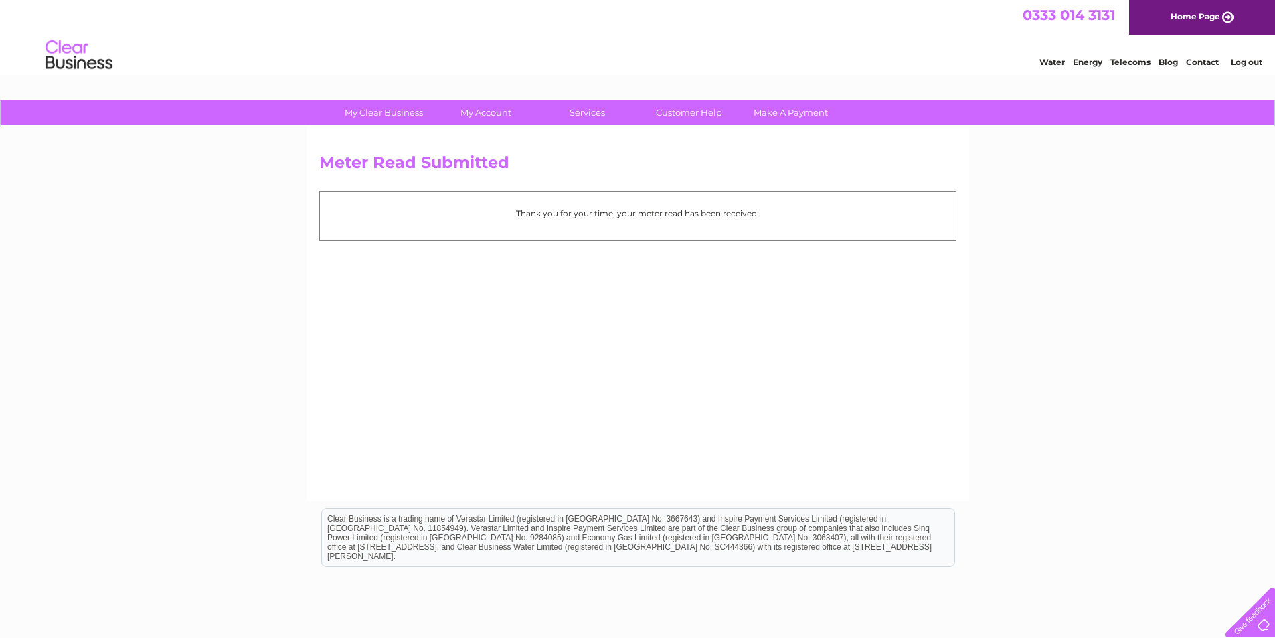 Image resolution: width=1275 pixels, height=638 pixels. I want to click on a: Telecoms, so click(1130, 62).